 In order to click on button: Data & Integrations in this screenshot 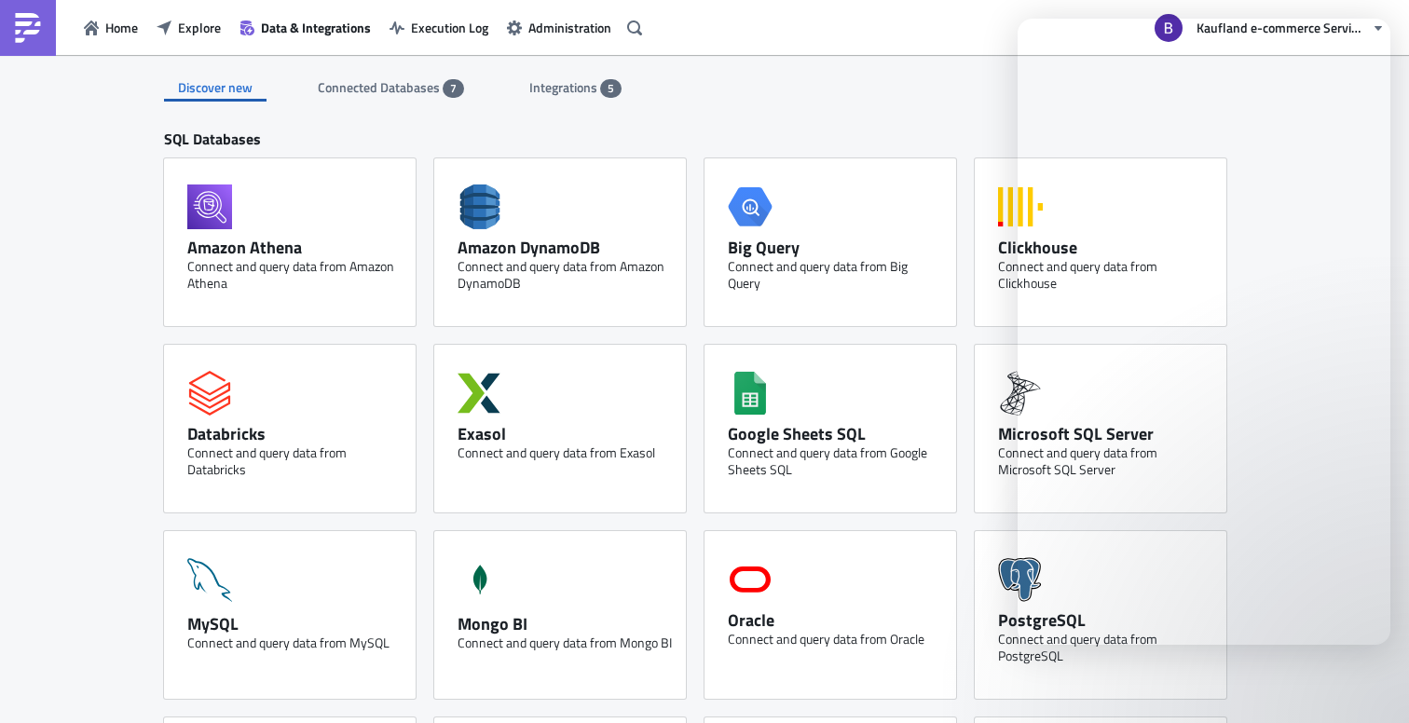, I will do `click(305, 27)`.